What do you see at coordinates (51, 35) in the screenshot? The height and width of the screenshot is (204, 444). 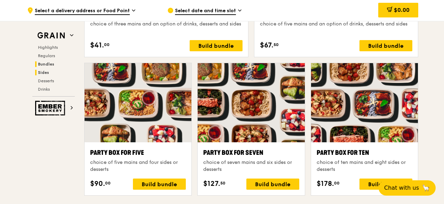 I see `img: Grain web logo` at bounding box center [51, 35].